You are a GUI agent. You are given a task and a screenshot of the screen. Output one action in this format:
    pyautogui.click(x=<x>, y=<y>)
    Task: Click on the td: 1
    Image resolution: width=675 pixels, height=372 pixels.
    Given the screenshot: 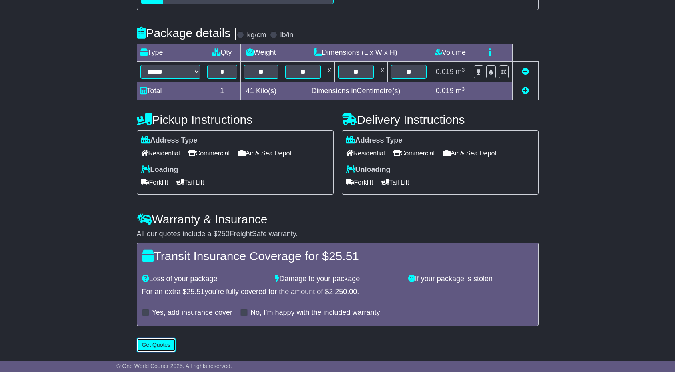 What is the action you would take?
    pyautogui.click(x=222, y=91)
    